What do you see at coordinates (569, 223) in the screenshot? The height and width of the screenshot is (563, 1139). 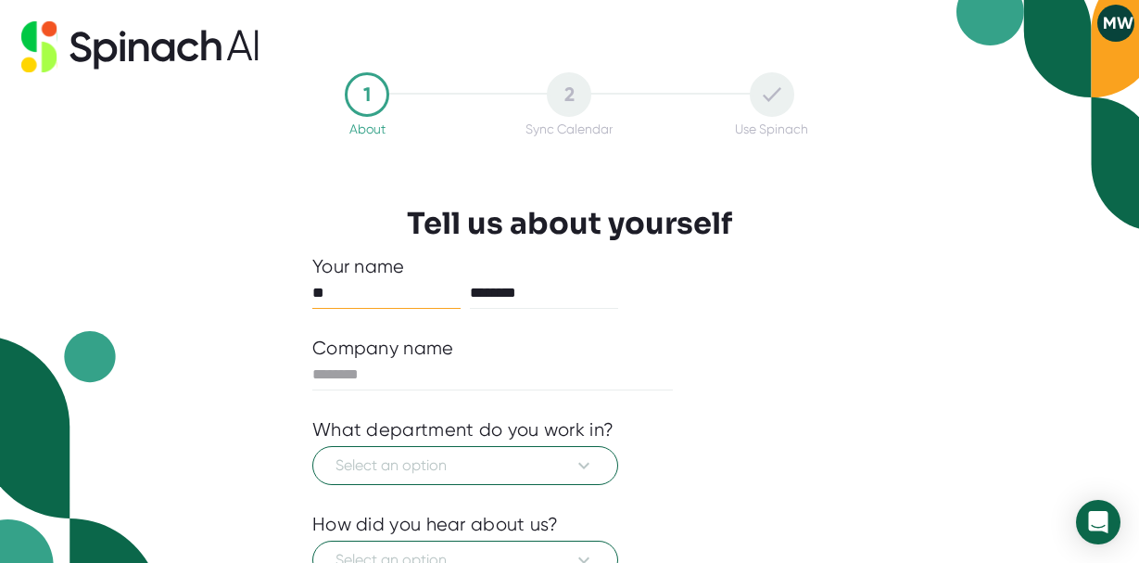 I see `h3: Tell us about yourself` at bounding box center [569, 223].